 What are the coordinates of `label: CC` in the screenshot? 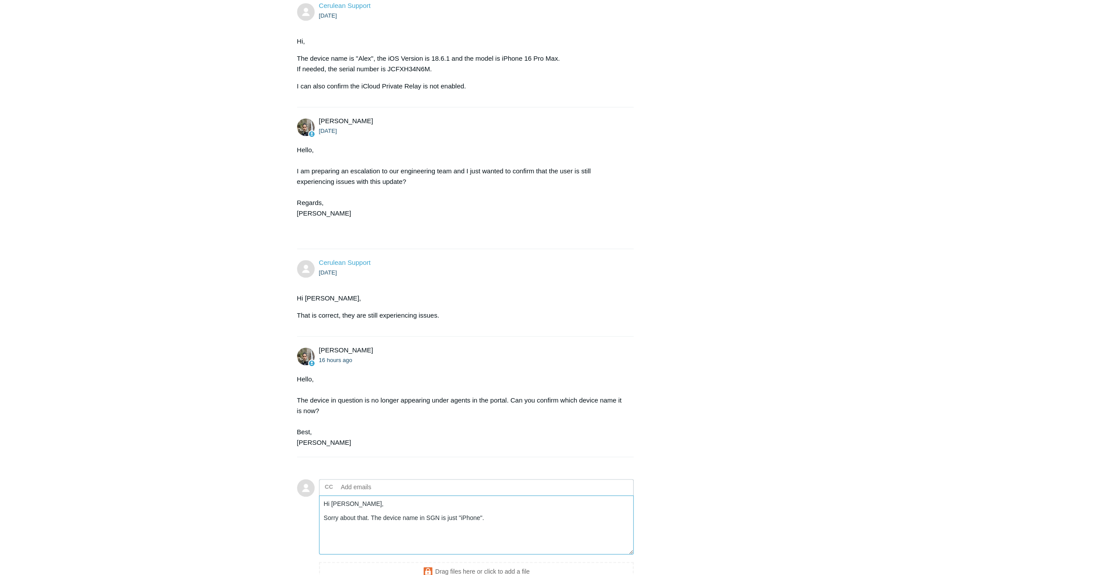 It's located at (329, 487).